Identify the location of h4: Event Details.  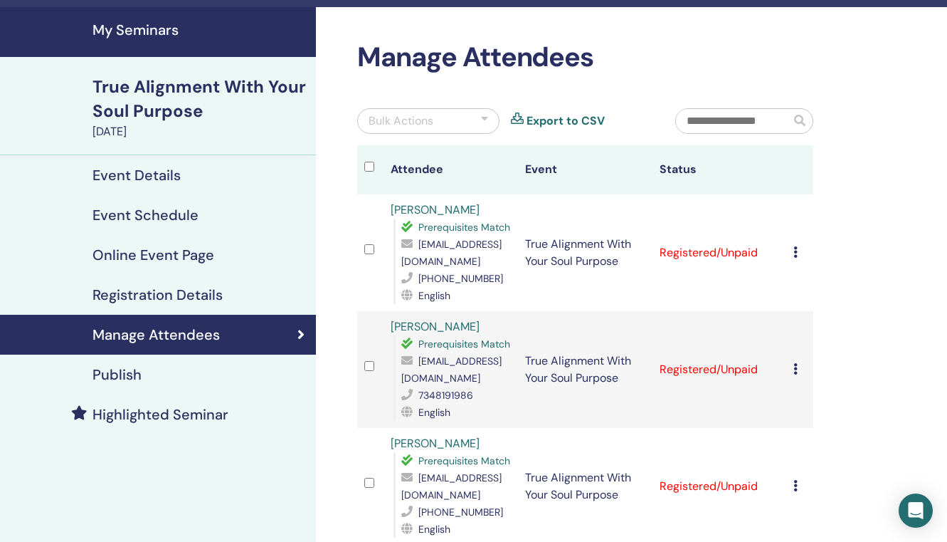
(137, 175).